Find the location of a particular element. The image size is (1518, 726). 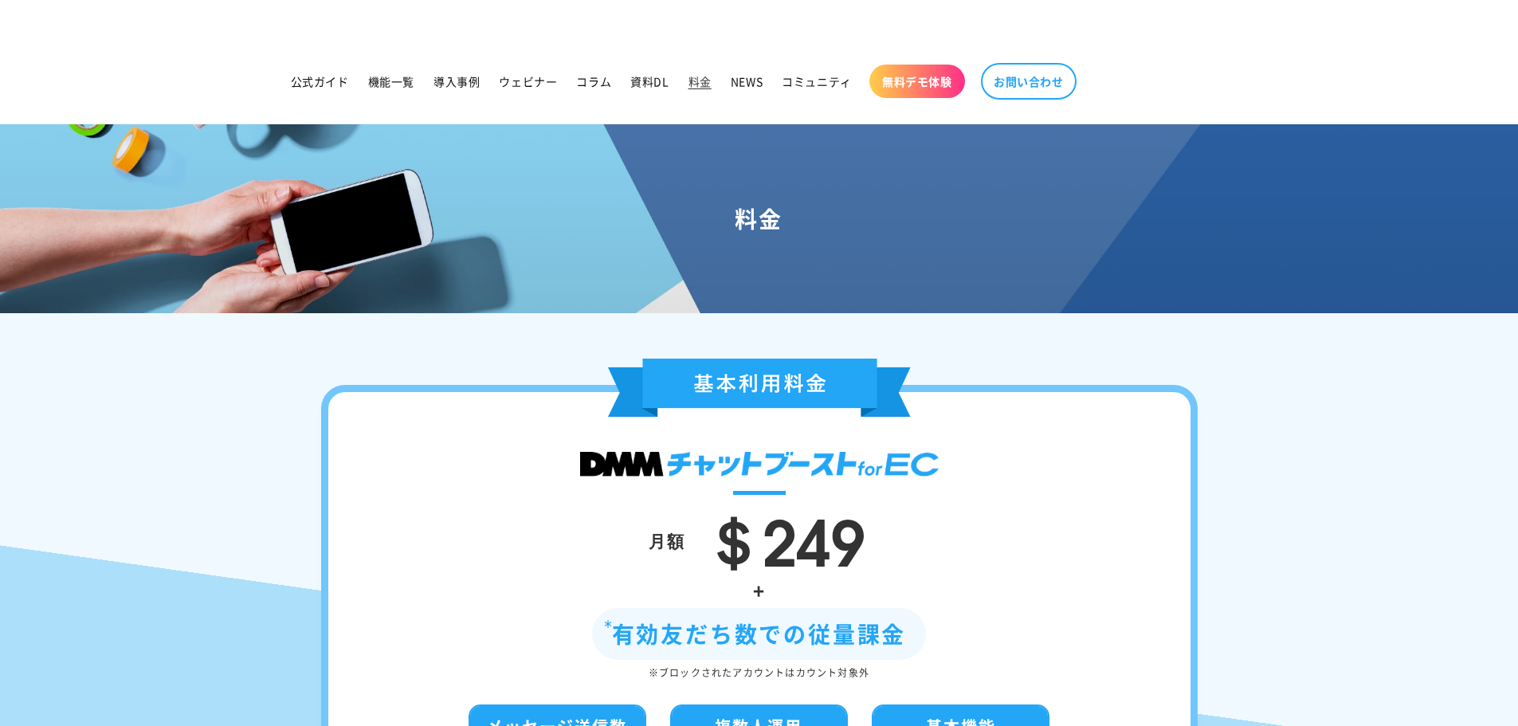

span: 資料DL is located at coordinates (649, 81).